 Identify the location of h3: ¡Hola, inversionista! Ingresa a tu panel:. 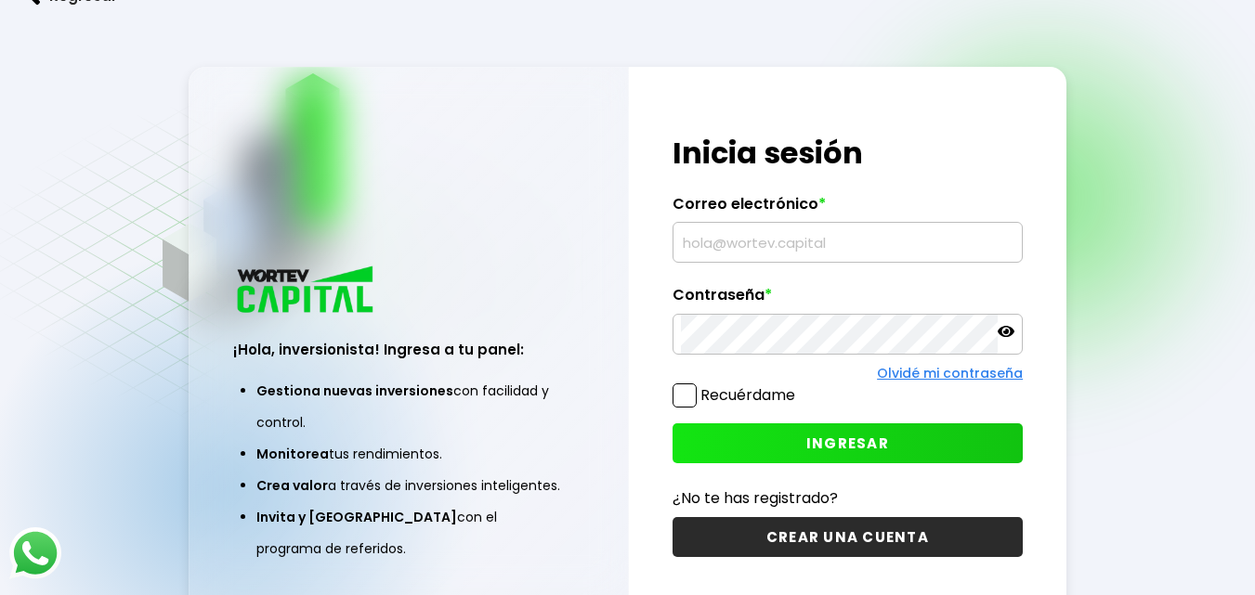
(409, 349).